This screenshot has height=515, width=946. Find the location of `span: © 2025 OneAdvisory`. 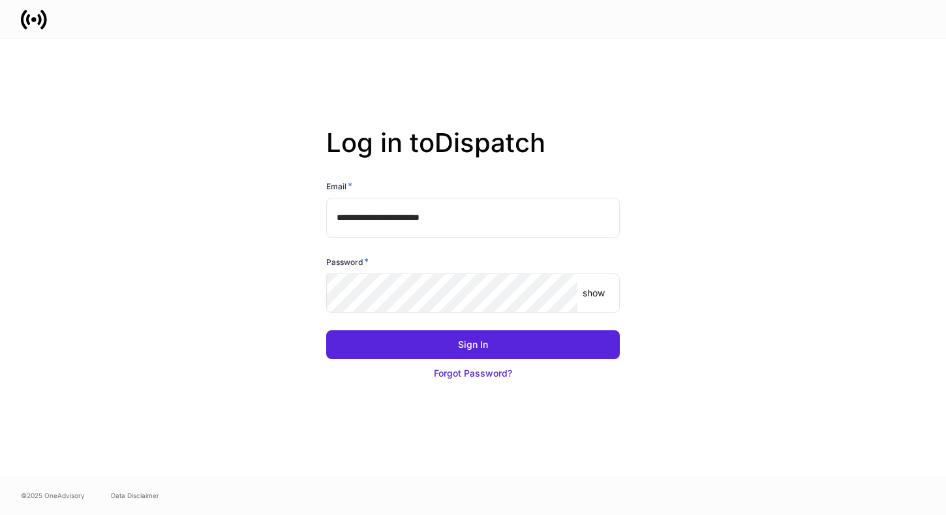

span: © 2025 OneAdvisory is located at coordinates (53, 495).